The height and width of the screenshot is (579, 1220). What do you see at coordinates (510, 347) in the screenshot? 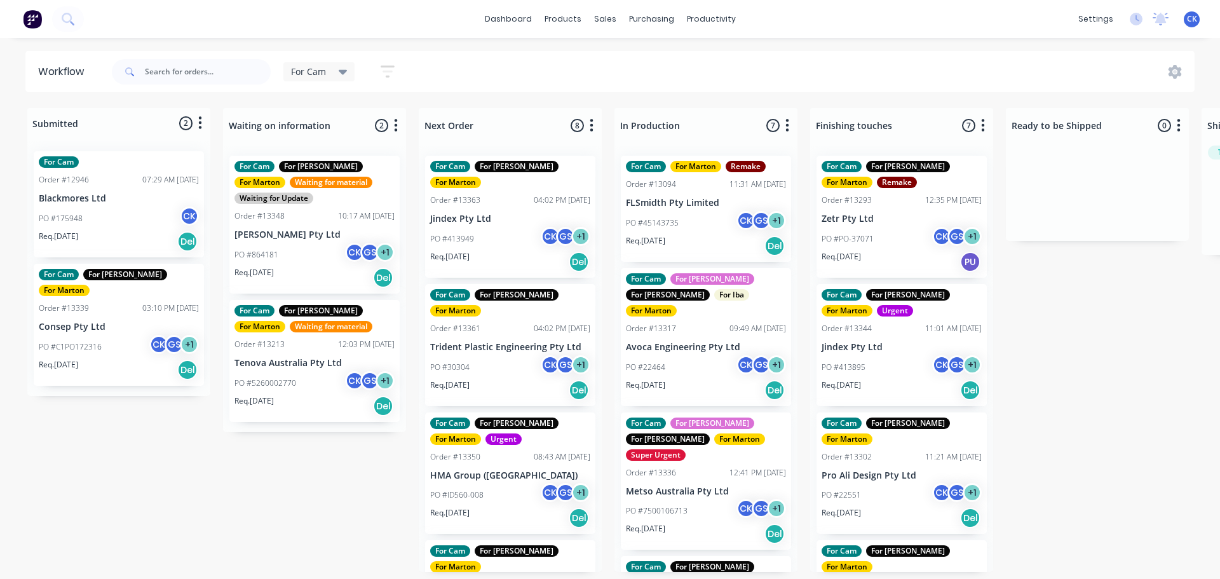
I see `p: Trident Plastic Engineering Pty Ltd` at bounding box center [510, 347].